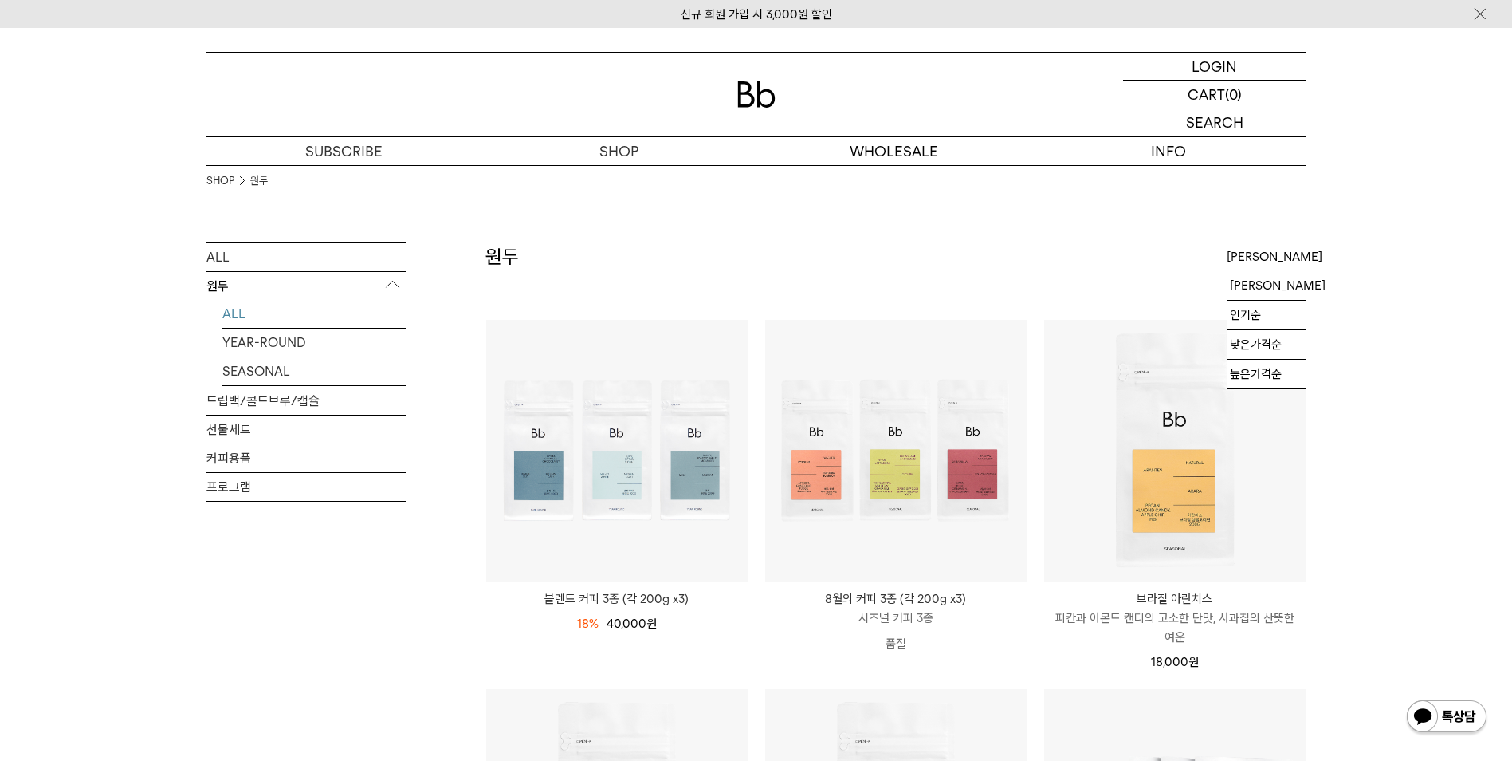 The height and width of the screenshot is (761, 1512). Describe the element at coordinates (896, 643) in the screenshot. I see `p: 품절` at that location.